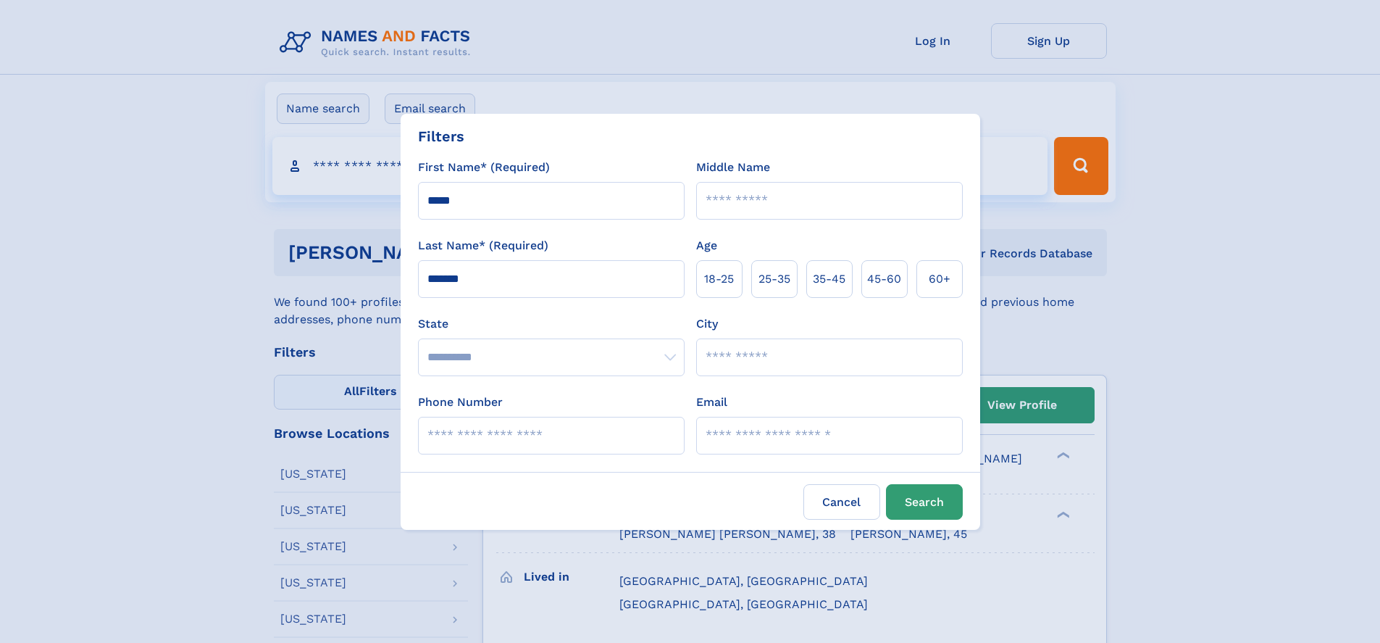  Describe the element at coordinates (884, 279) in the screenshot. I see `span: 45‑60` at that location.